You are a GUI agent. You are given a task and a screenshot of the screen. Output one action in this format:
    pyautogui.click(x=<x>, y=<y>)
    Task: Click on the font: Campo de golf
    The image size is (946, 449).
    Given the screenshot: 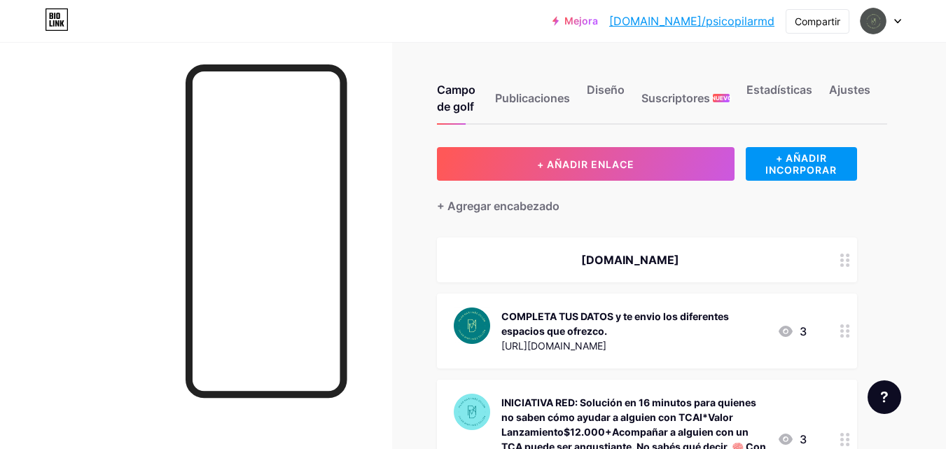 What is the action you would take?
    pyautogui.click(x=456, y=98)
    